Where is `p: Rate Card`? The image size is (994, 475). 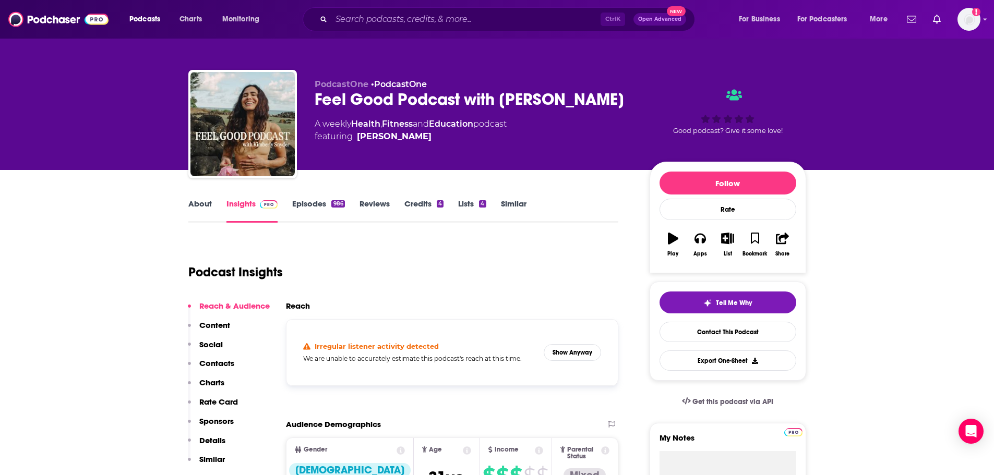
p: Rate Card is located at coordinates (219, 402).